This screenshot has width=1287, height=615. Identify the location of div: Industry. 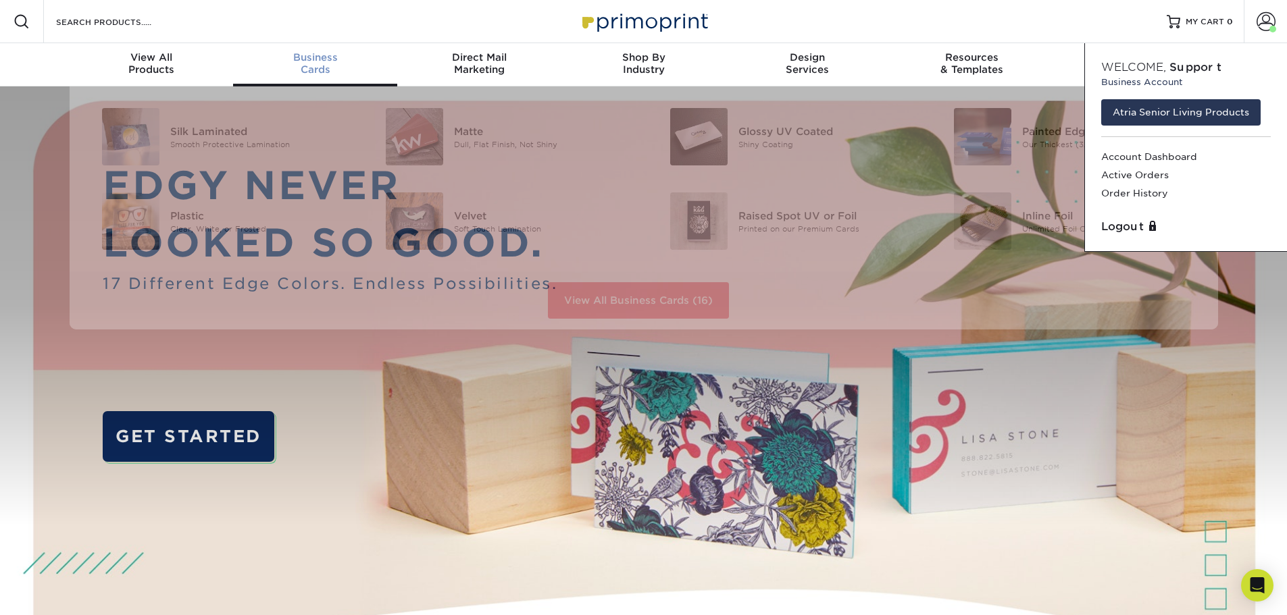
(643, 64).